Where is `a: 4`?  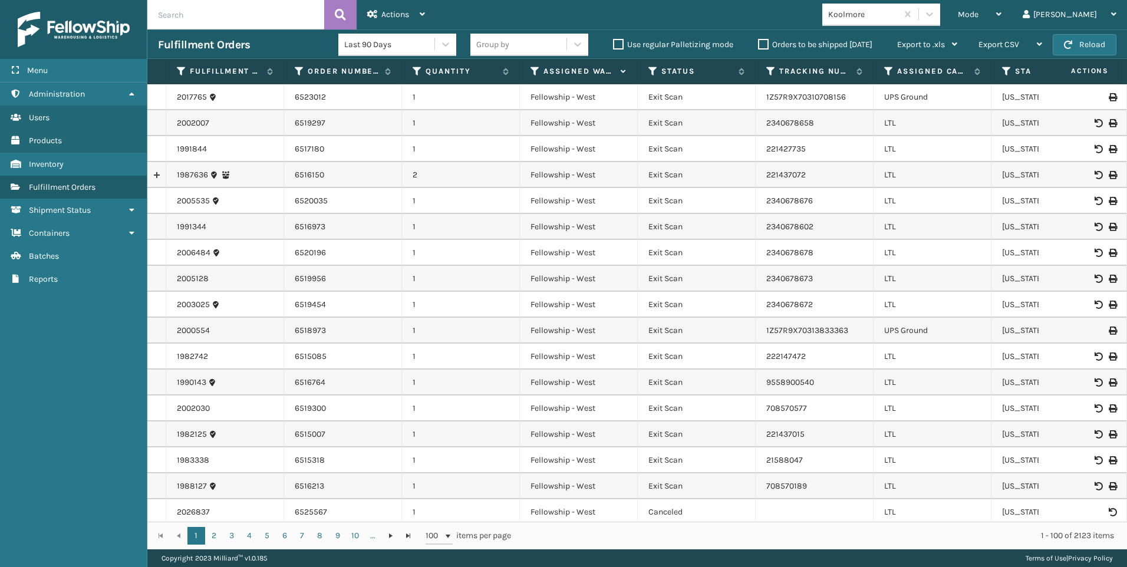 a: 4 is located at coordinates (249, 536).